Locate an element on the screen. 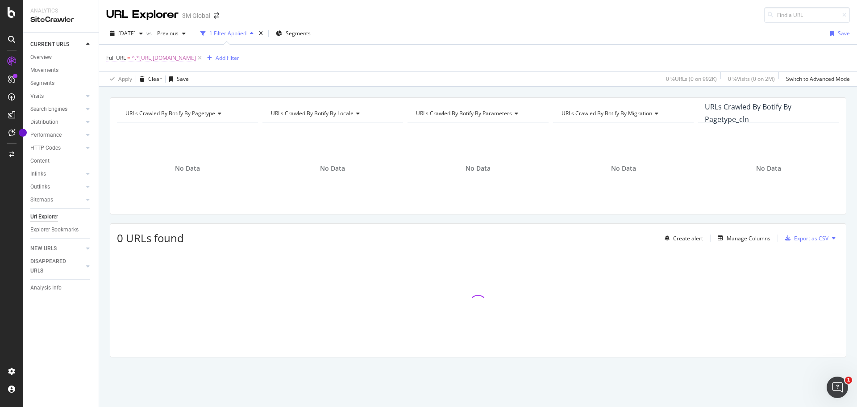  a: Analysis Info is located at coordinates (61, 287).